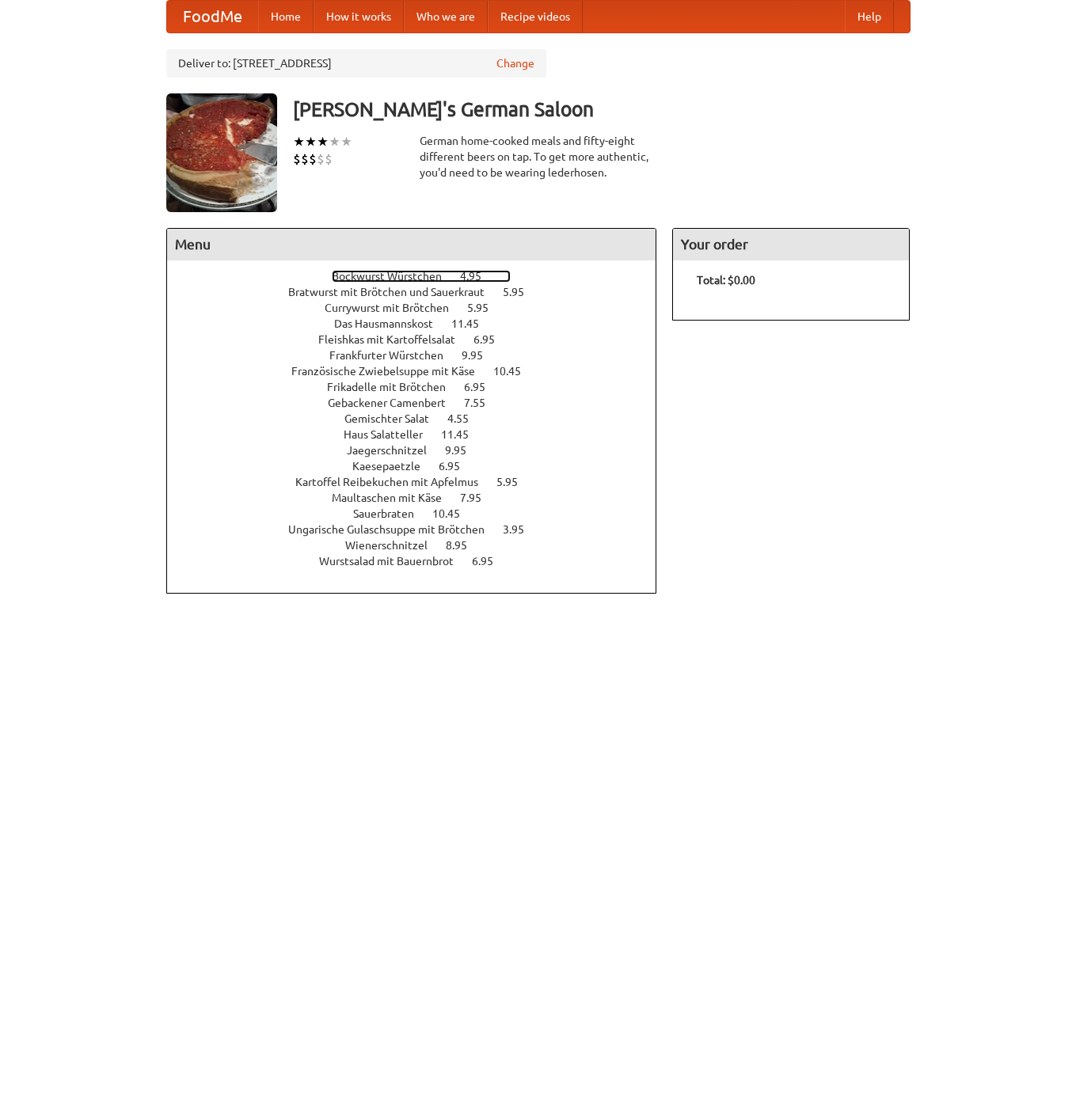 The height and width of the screenshot is (1120, 1076). I want to click on img: angular.jpg, so click(222, 153).